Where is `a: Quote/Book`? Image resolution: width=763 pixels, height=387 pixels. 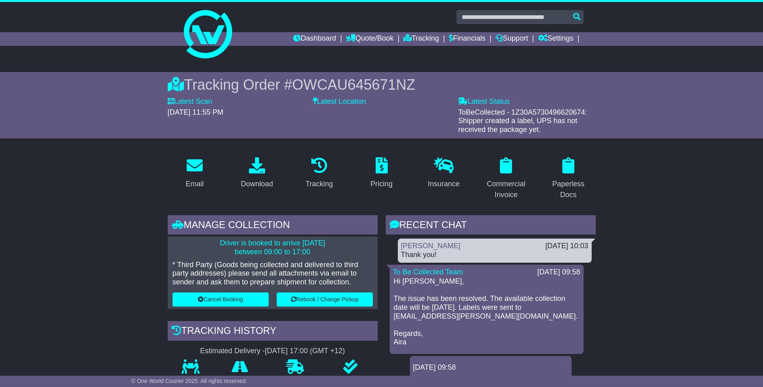 a: Quote/Book is located at coordinates (370, 39).